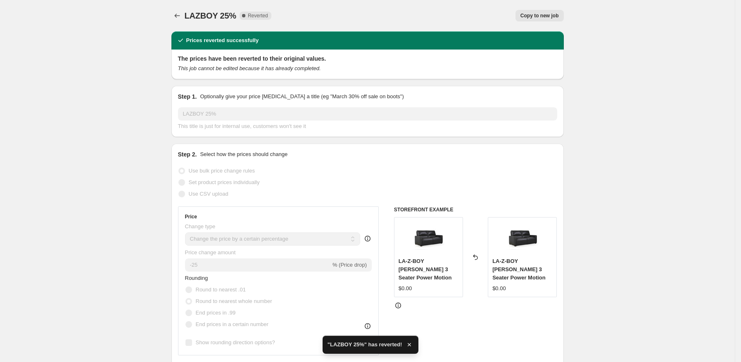  Describe the element at coordinates (187, 154) in the screenshot. I see `h2: Step 2.` at that location.